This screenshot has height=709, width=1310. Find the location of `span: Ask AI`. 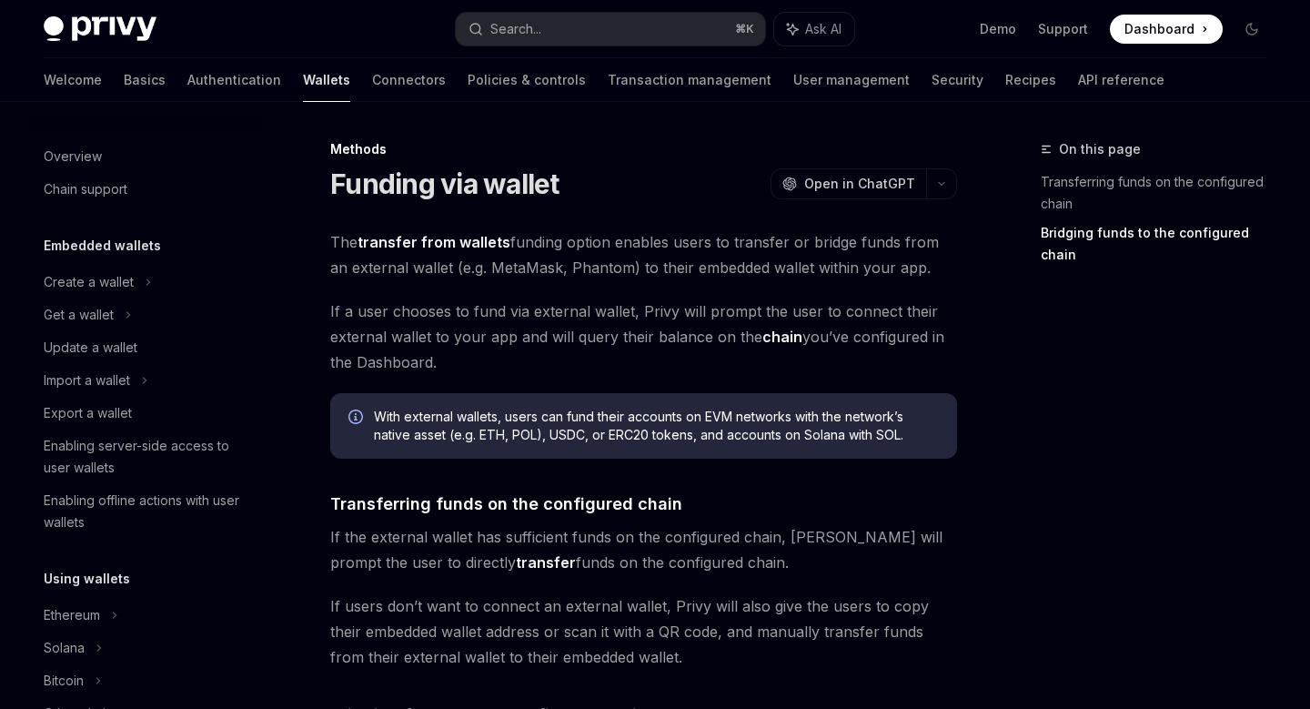

span: Ask AI is located at coordinates (823, 29).